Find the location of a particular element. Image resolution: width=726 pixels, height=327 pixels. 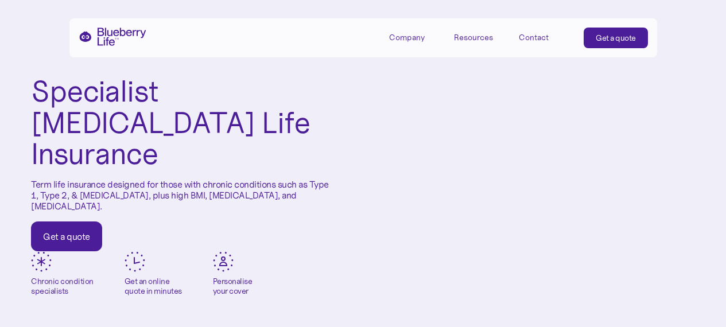

div: Contact is located at coordinates (533, 37).